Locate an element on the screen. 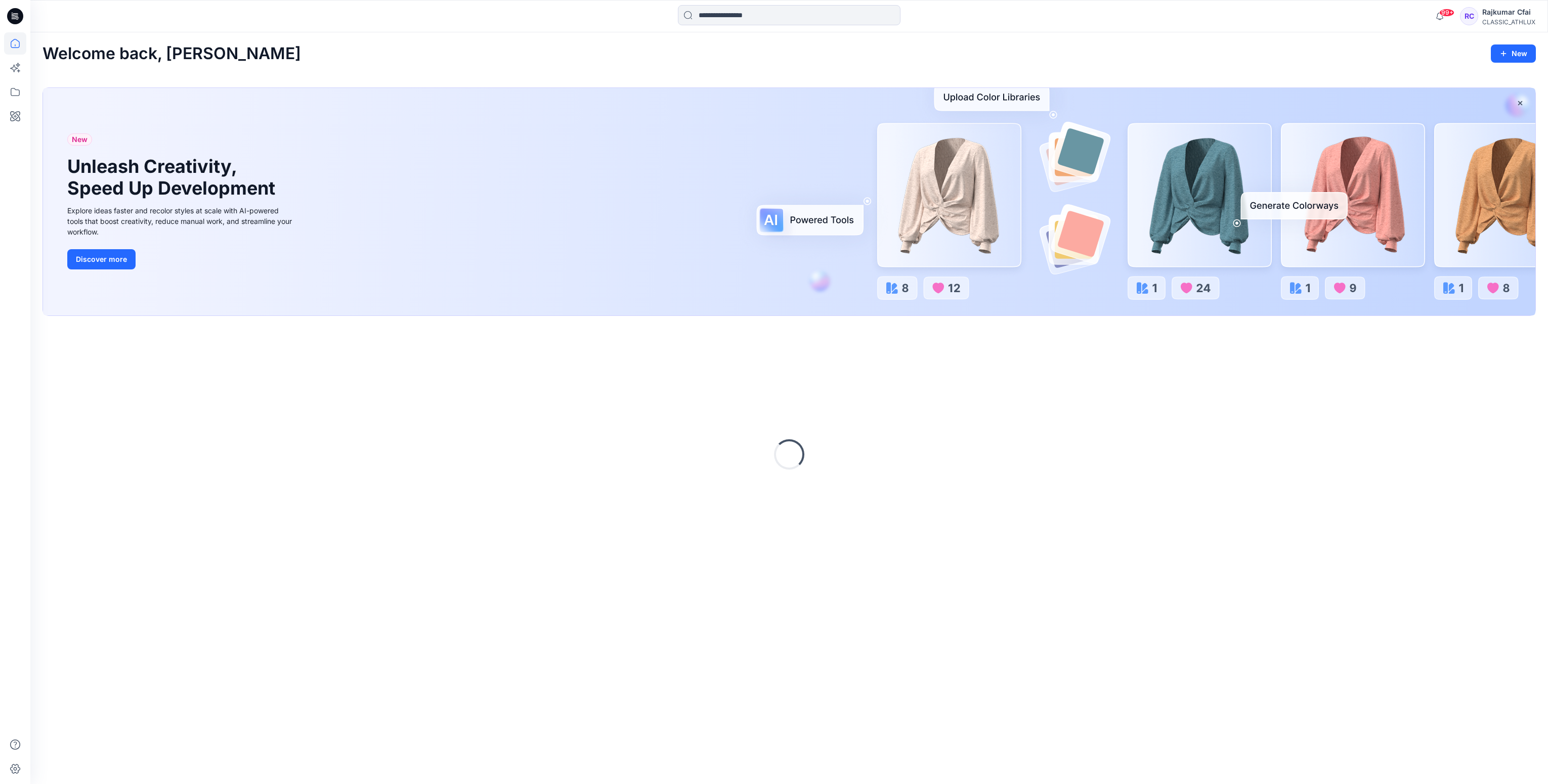 The height and width of the screenshot is (784, 1548). div: RC is located at coordinates (1469, 16).